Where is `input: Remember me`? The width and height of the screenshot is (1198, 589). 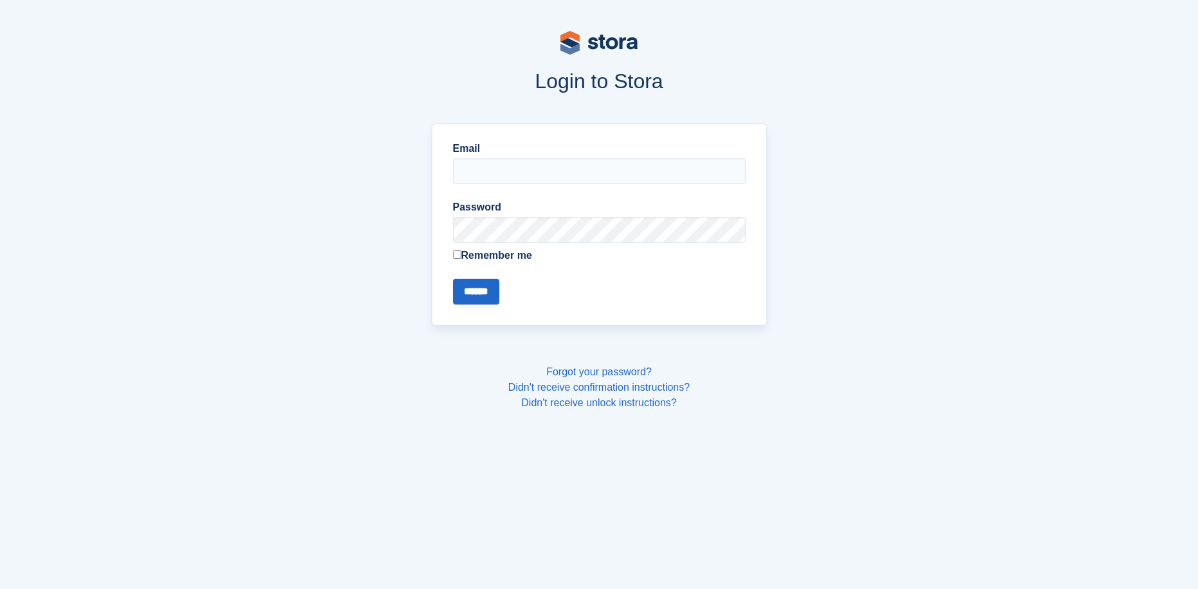
input: Remember me is located at coordinates (457, 254).